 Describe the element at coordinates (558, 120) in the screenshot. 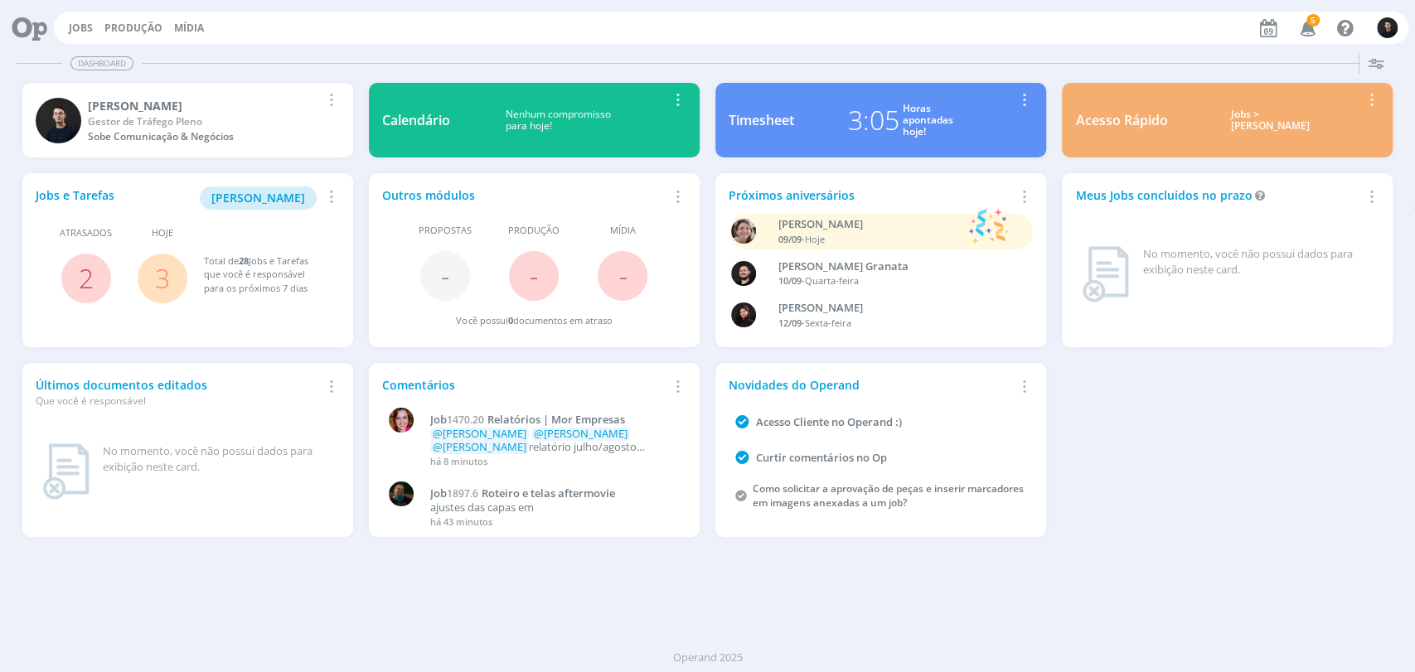

I see `div: Nenhum compromisso para hoje!` at that location.